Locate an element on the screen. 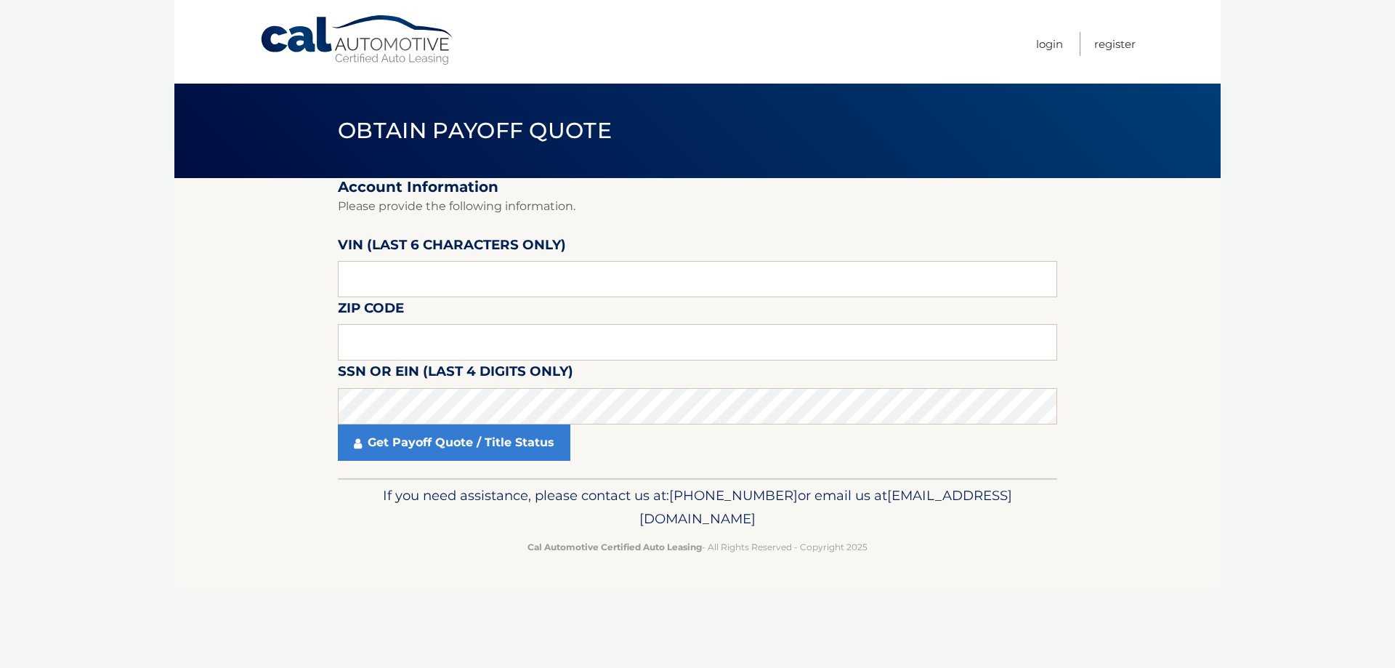 This screenshot has width=1395, height=668. h2: Account Information is located at coordinates (697, 187).